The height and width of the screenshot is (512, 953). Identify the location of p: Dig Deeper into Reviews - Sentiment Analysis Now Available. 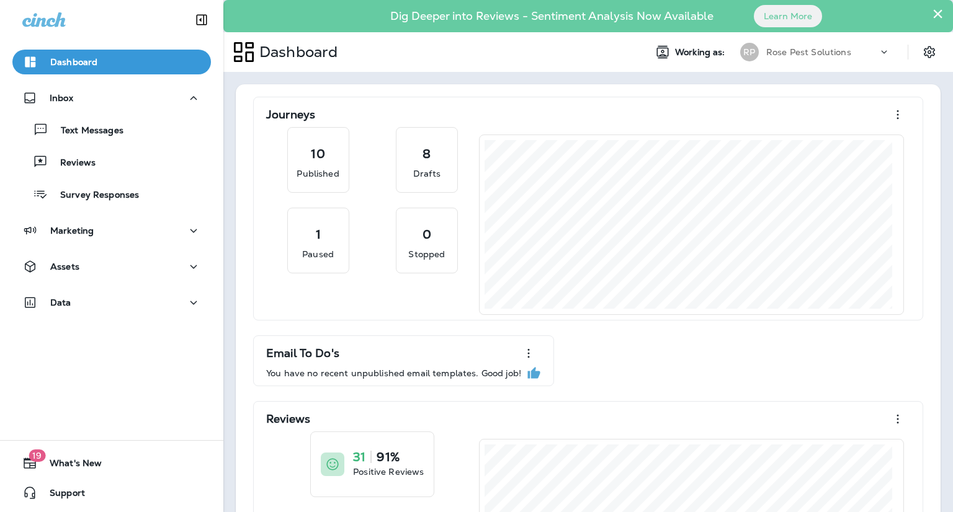
(552, 16).